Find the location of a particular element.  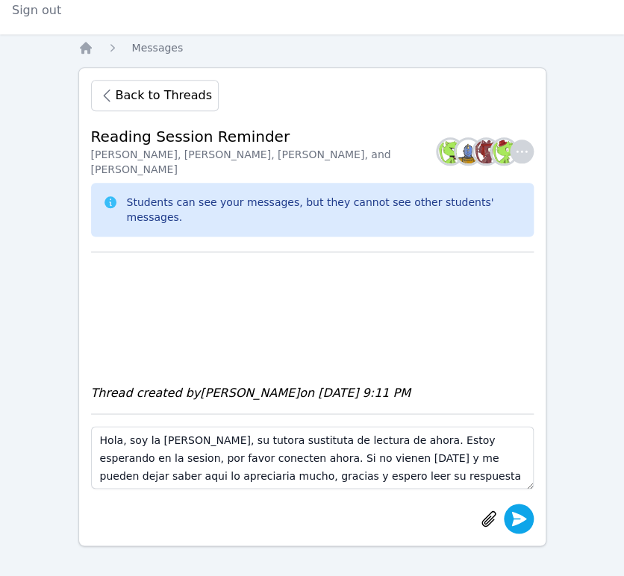

a: Messages is located at coordinates (157, 48).